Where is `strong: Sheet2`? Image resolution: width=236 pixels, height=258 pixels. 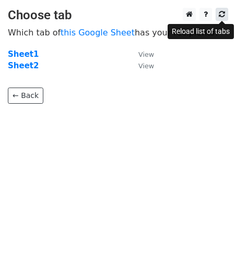
strong: Sheet2 is located at coordinates (23, 66).